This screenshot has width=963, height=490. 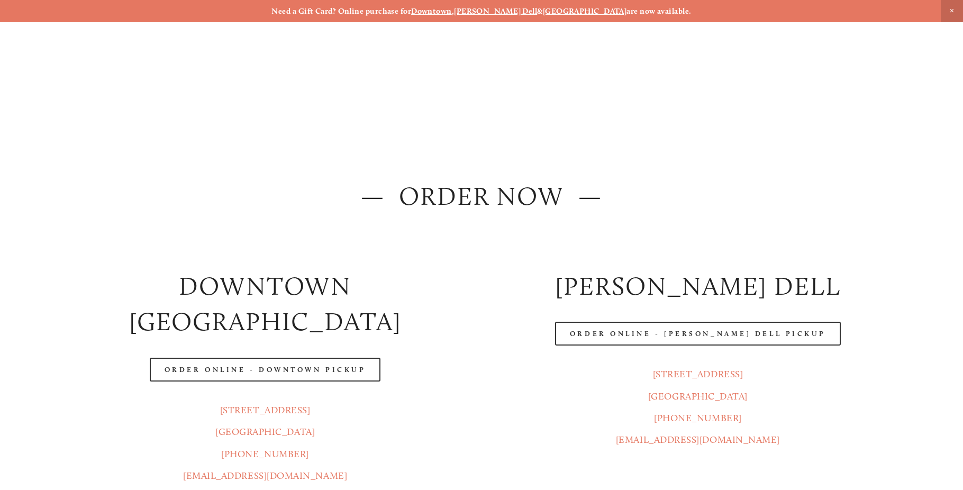 What do you see at coordinates (431, 11) in the screenshot?
I see `strong: Downtown` at bounding box center [431, 11].